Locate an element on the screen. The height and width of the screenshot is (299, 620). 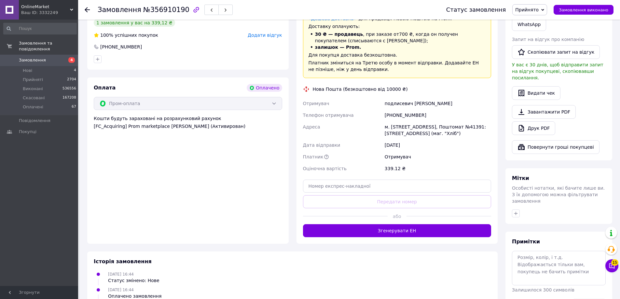
span: або is located at coordinates (397, 217).